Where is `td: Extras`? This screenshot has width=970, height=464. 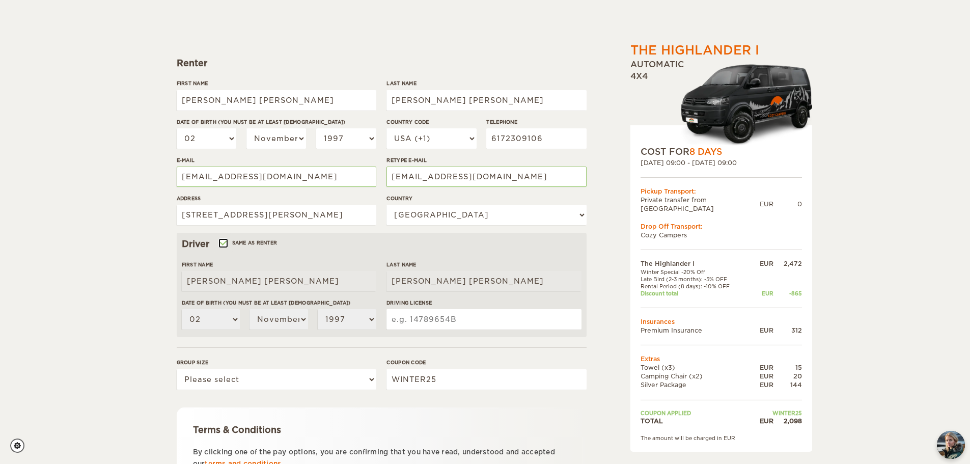
td: Extras is located at coordinates (721, 358).